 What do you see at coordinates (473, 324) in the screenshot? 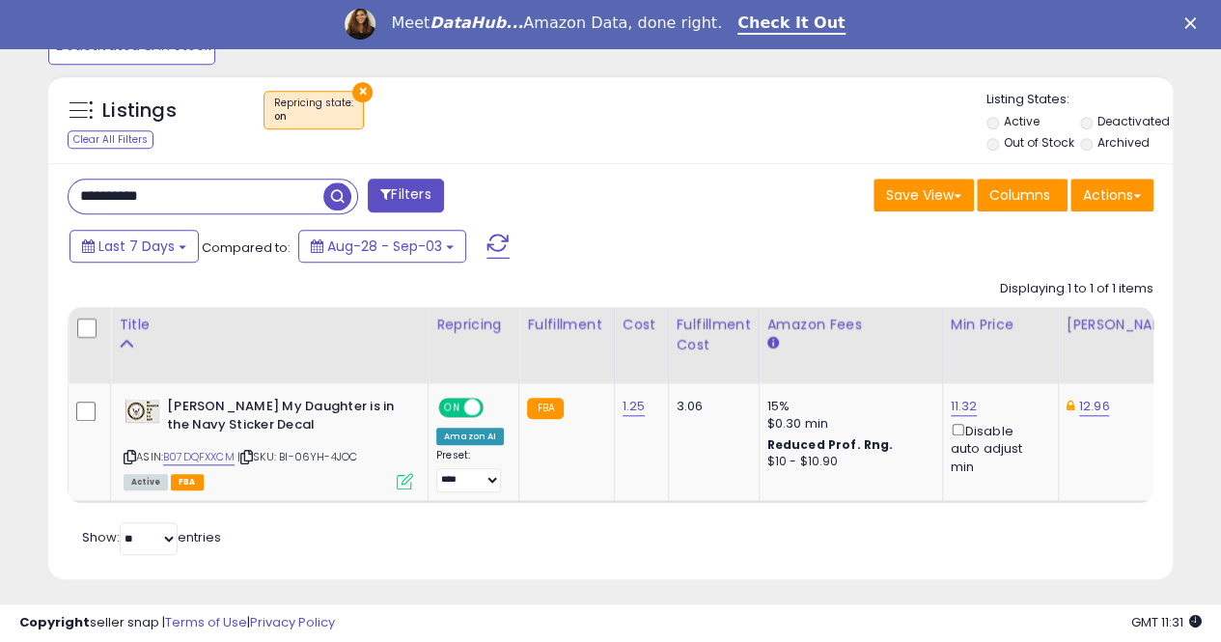
I see `div: Repricing` at bounding box center [473, 324].